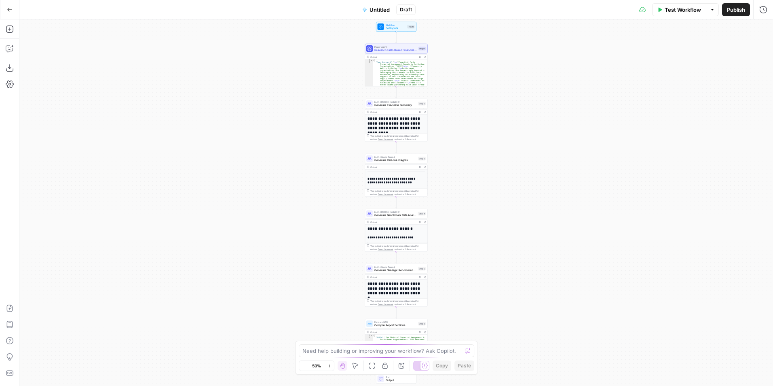 Image resolution: width=773 pixels, height=386 pixels. Describe the element at coordinates (400, 380) in the screenshot. I see `span: Output` at that location.